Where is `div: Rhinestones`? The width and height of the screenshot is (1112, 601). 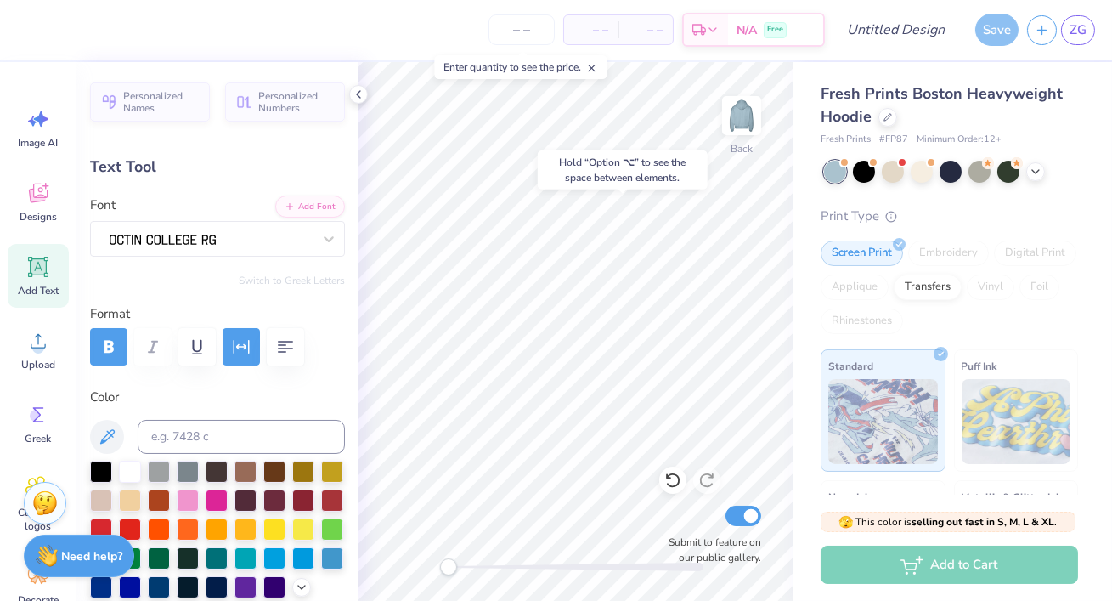
div: Rhinestones is located at coordinates (861, 321).